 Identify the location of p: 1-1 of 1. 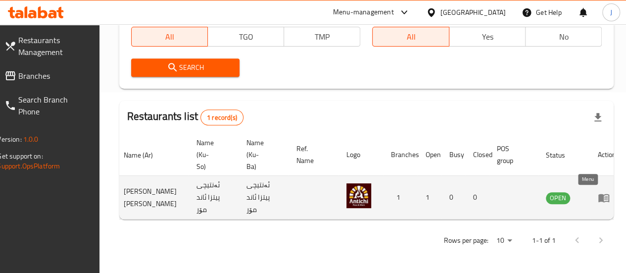
(544, 240).